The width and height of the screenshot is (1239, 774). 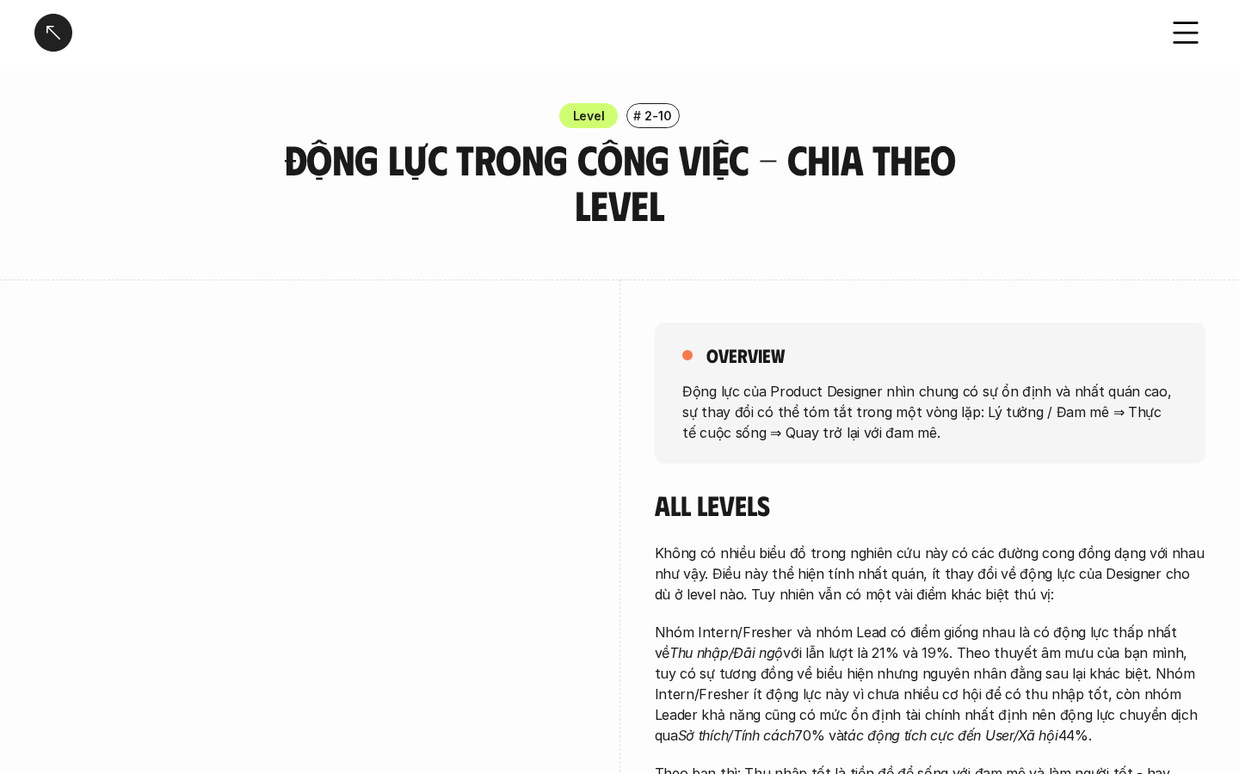 I want to click on h4: All levels, so click(x=930, y=505).